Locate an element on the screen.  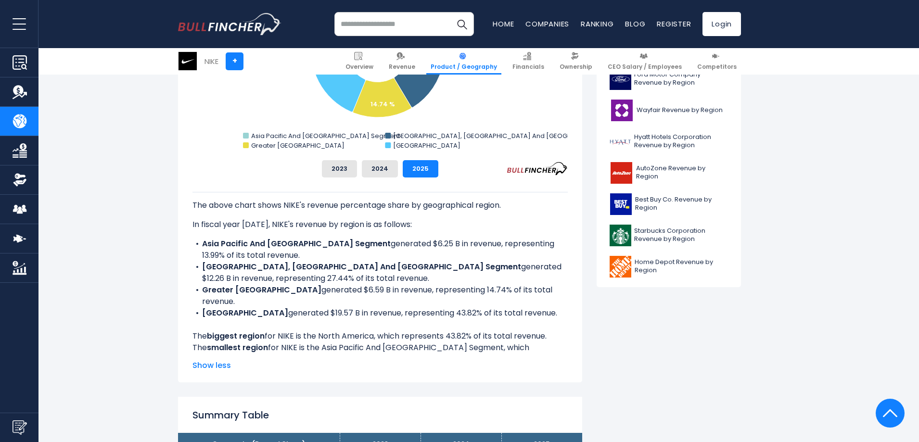
span: Home Depot Revenue by Region is located at coordinates (682, 267).